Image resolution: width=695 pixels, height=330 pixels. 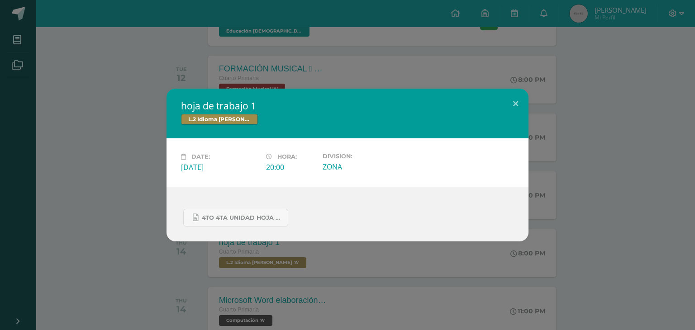 I want to click on span: Date:, so click(x=201, y=157).